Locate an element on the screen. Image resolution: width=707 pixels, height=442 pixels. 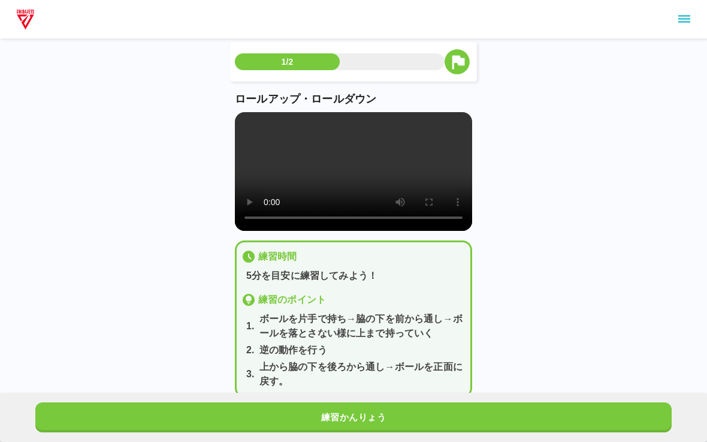
p: 逆の動作を行う is located at coordinates (293, 350).